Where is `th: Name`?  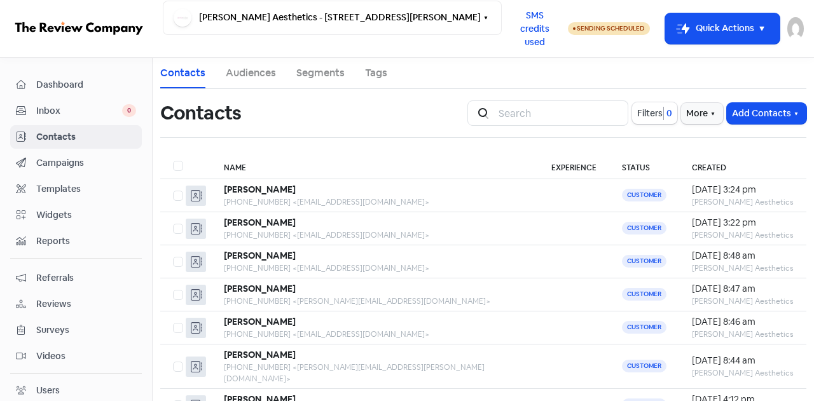
th: Name is located at coordinates (375, 166).